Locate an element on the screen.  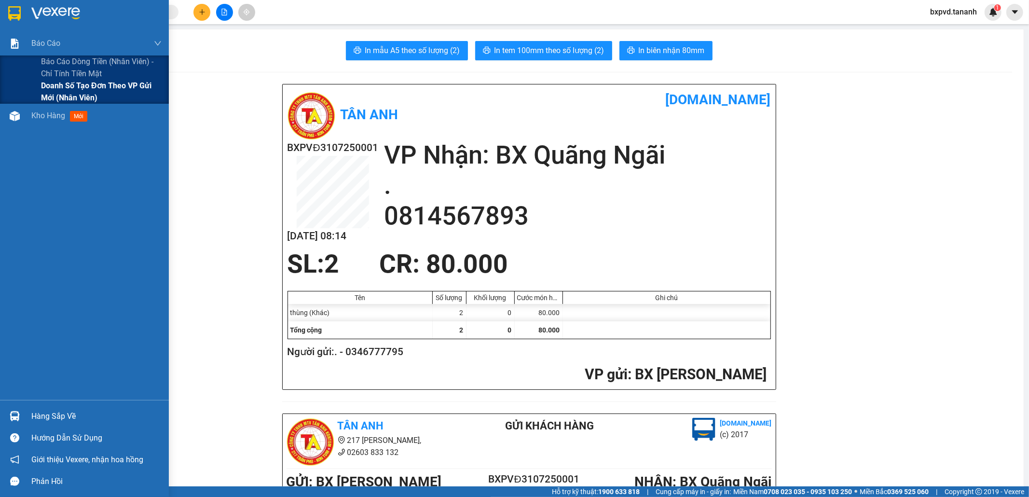
b: NHẬN : BX Quãng Ngãi is located at coordinates (703, 481).